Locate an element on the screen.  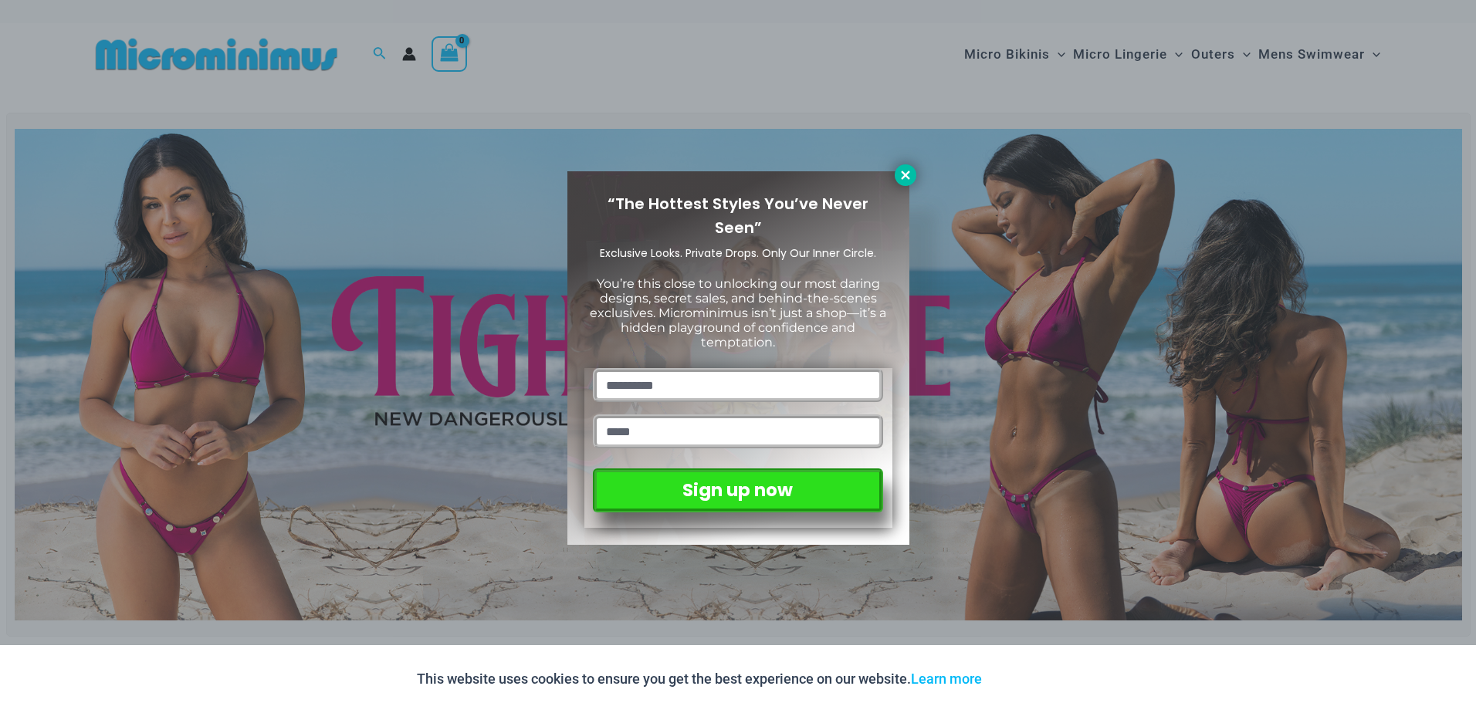
button: Sign up now is located at coordinates (737, 490).